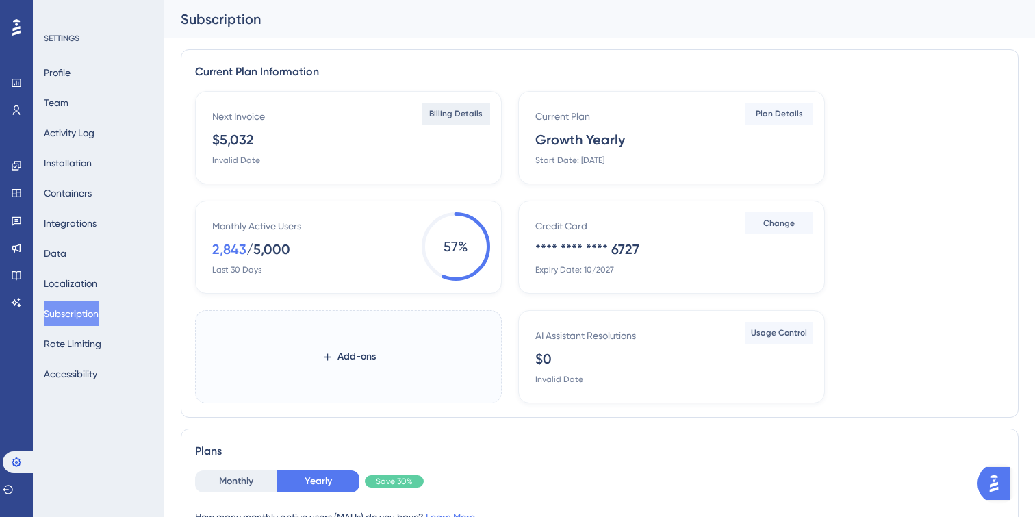  I want to click on button: Localization, so click(70, 283).